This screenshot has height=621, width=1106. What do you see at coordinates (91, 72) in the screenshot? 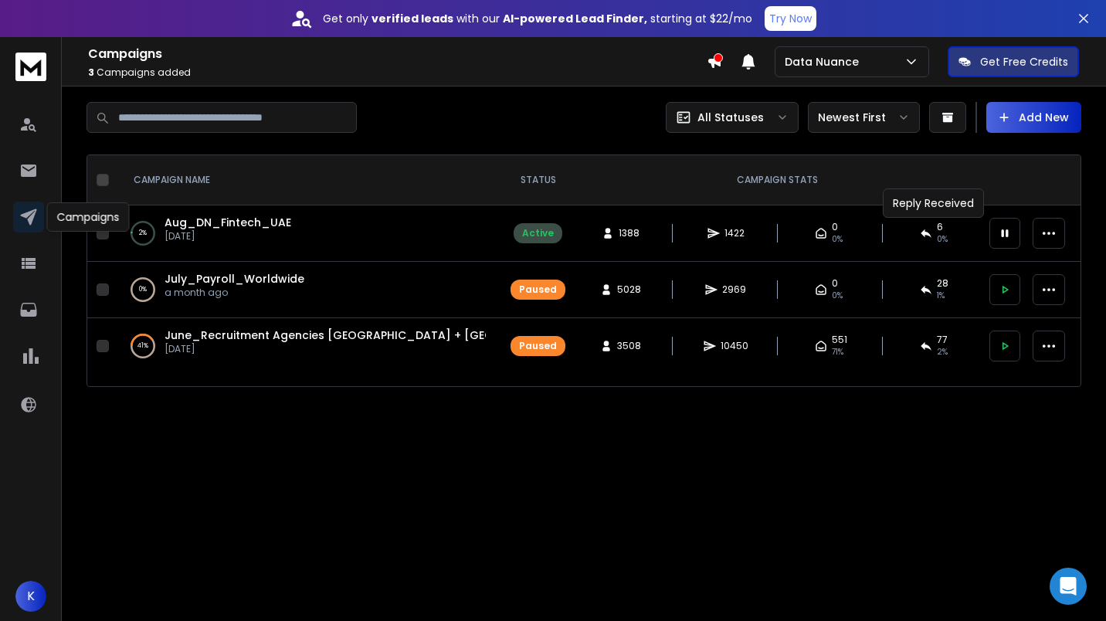
I see `span: 3` at bounding box center [91, 72].